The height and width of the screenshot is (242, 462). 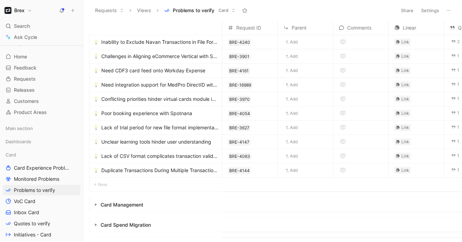 I want to click on span: Inability to Exclude Navan Transactions in File Format, so click(x=160, y=42).